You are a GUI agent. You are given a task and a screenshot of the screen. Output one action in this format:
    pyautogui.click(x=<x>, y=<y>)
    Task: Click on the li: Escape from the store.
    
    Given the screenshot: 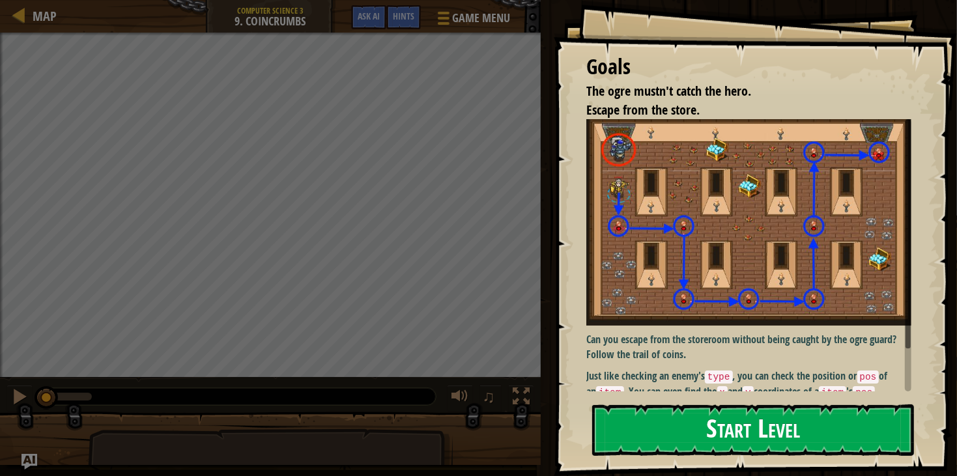 What is the action you would take?
    pyautogui.click(x=739, y=110)
    